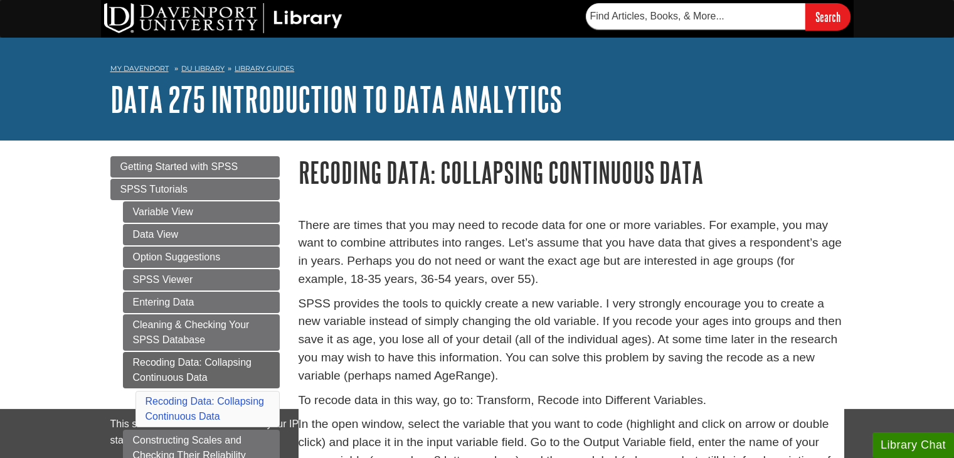 This screenshot has height=458, width=954. What do you see at coordinates (179, 166) in the screenshot?
I see `span: Getting Started with SPSS` at bounding box center [179, 166].